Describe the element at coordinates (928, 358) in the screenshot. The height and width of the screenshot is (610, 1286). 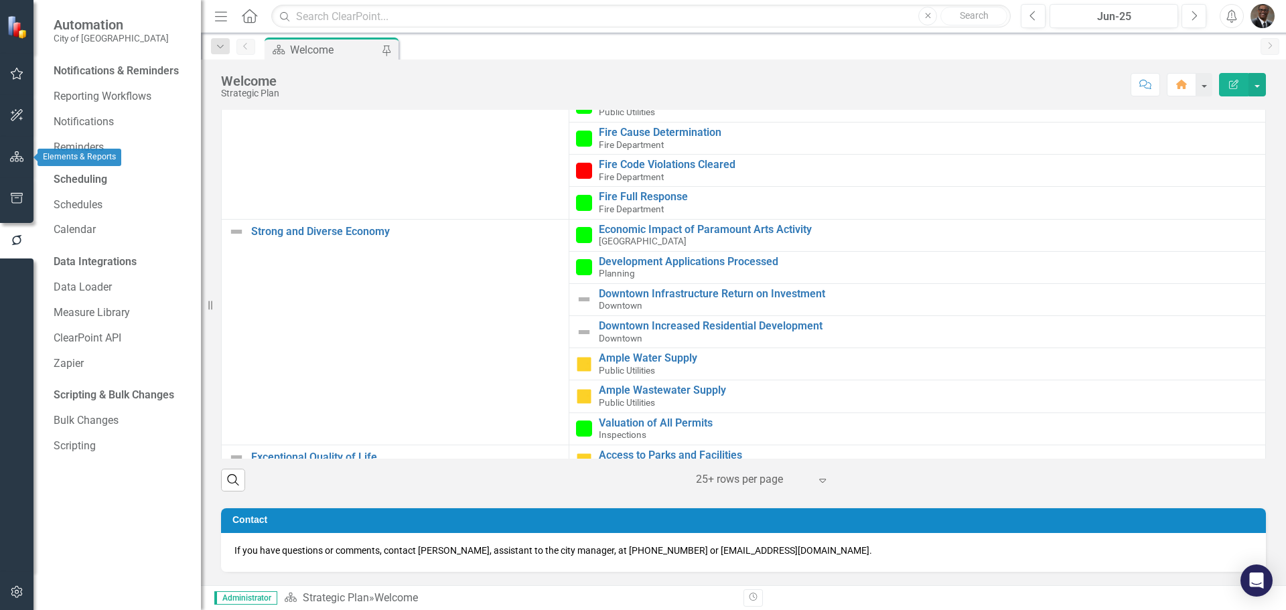
I see `a: Ample Water Supply` at that location.